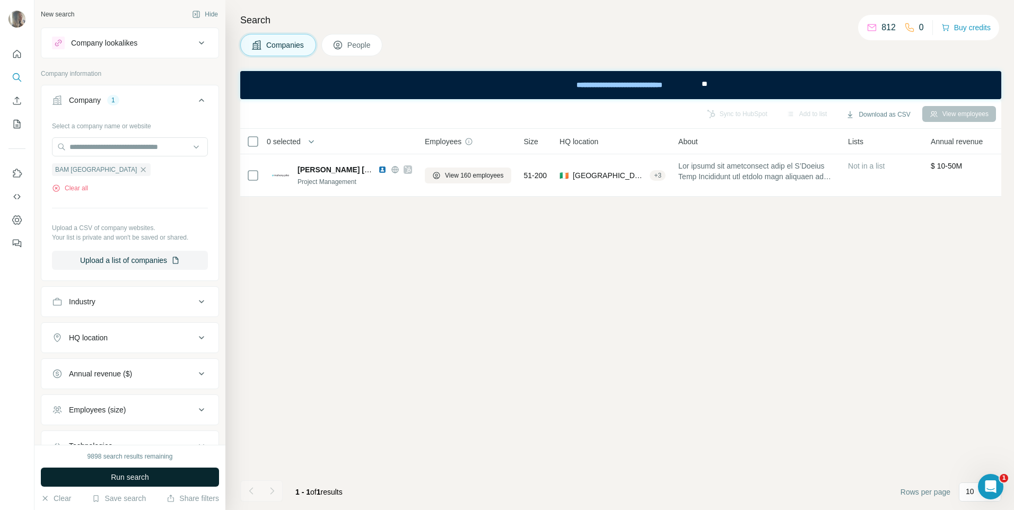  Describe the element at coordinates (966, 28) in the screenshot. I see `button: Buy credits` at that location.